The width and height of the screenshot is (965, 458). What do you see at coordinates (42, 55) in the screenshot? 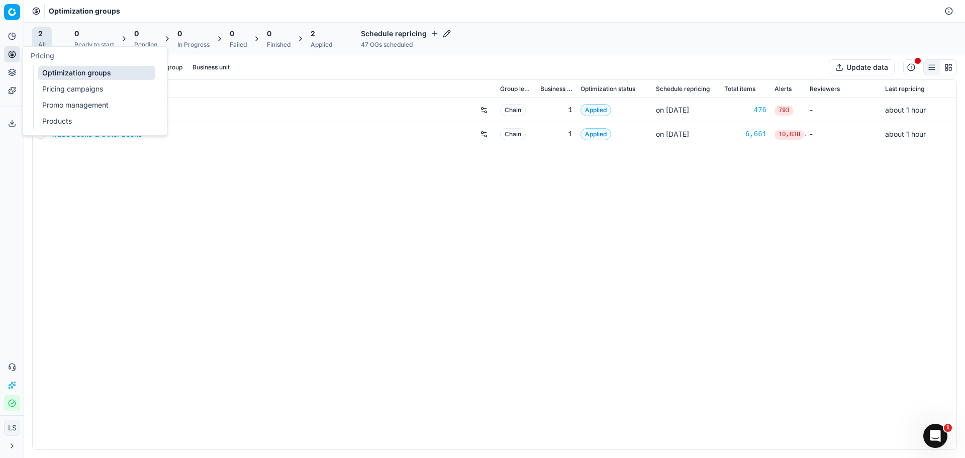
I see `span: Pricing` at bounding box center [42, 55].